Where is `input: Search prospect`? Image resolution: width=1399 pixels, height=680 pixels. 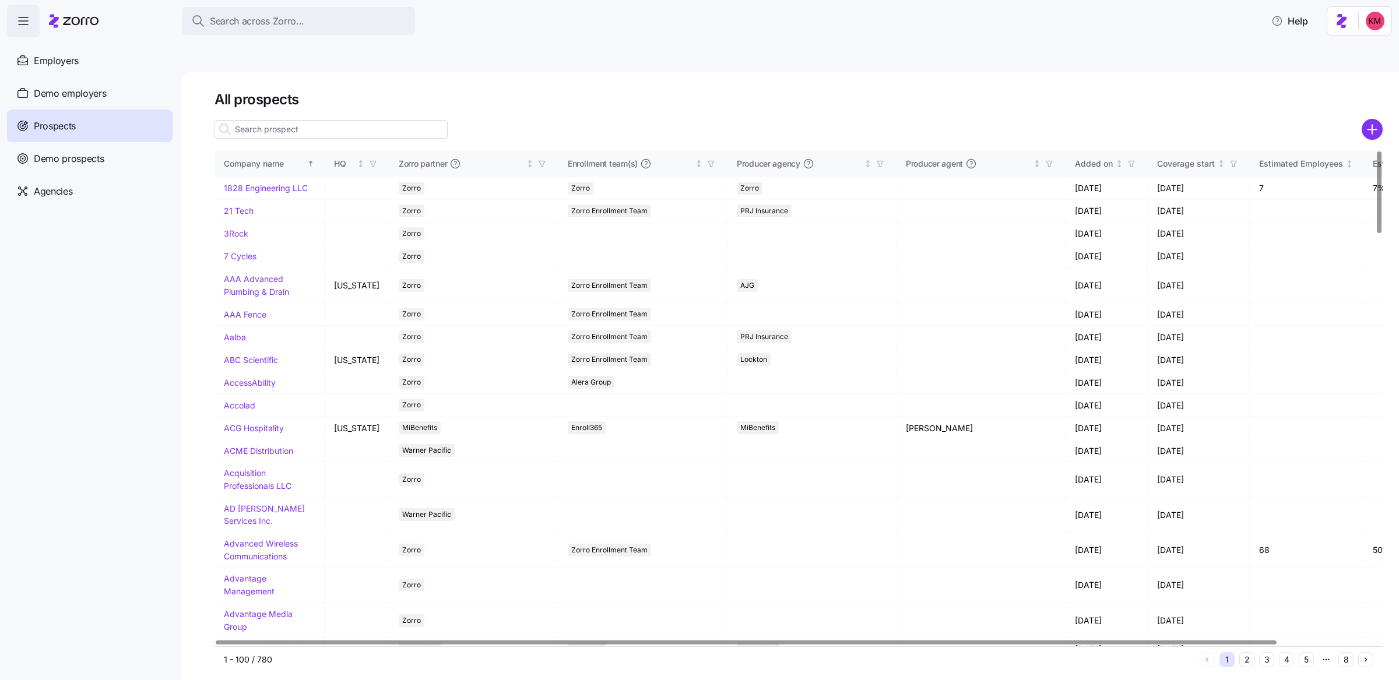 input: Search prospect is located at coordinates (331, 129).